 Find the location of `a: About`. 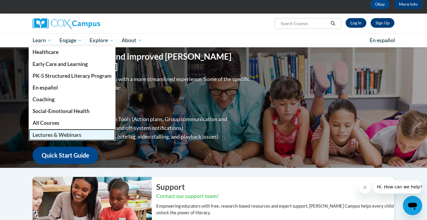

a: About is located at coordinates (132, 40).